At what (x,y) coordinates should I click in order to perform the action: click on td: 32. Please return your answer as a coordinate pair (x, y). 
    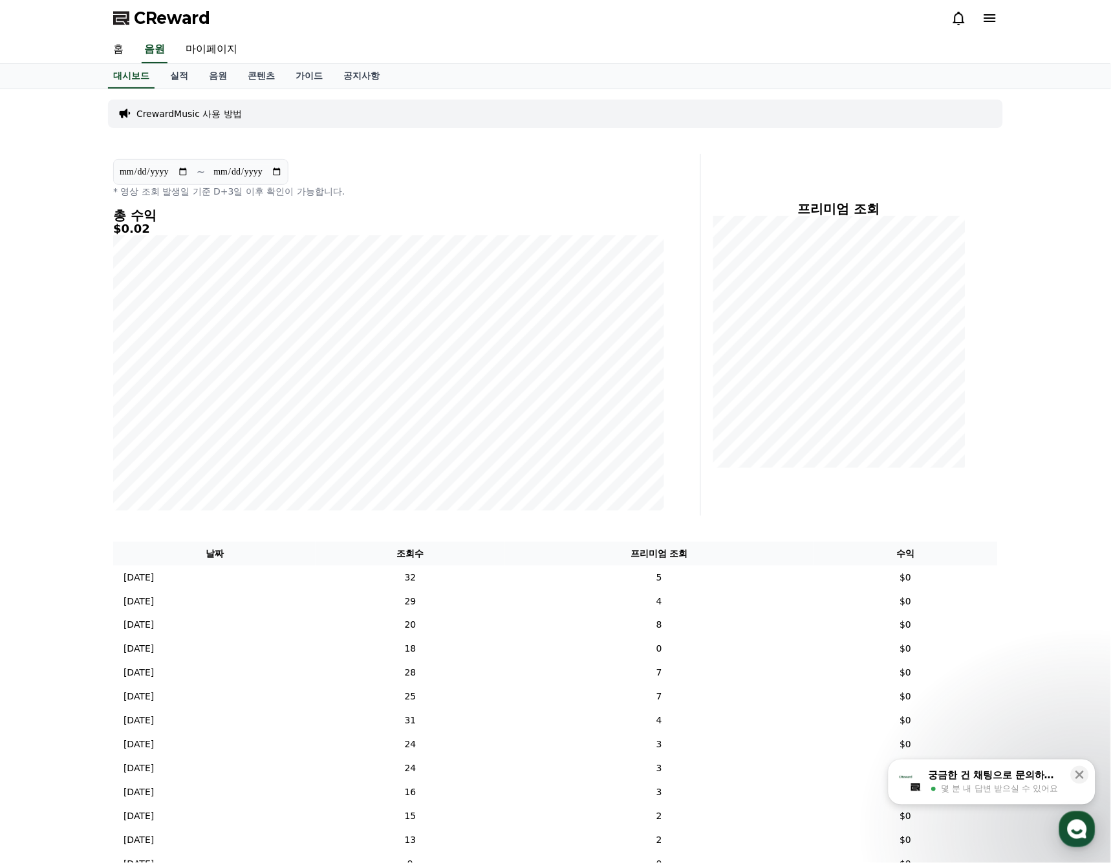
    Looking at the image, I should click on (410, 577).